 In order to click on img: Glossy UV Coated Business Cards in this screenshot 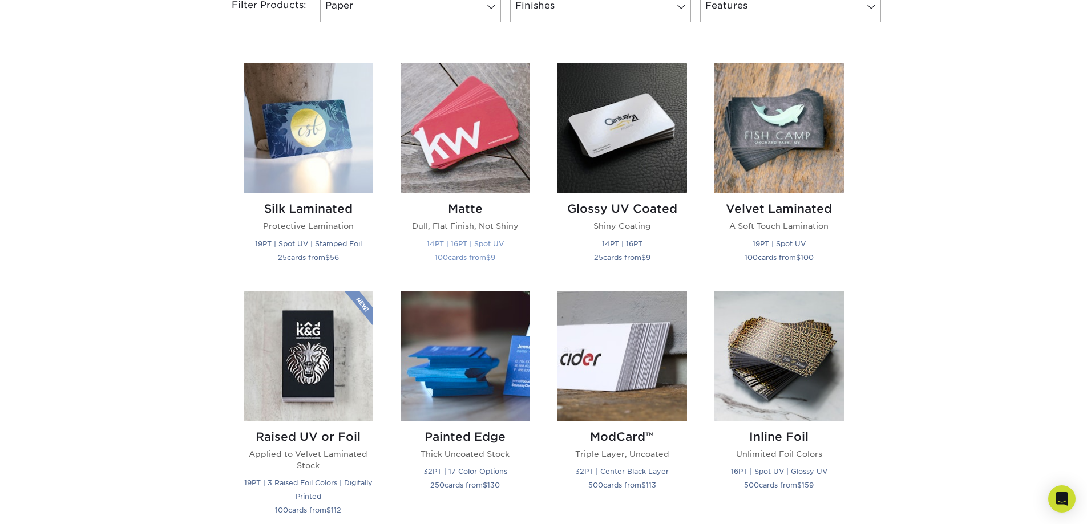, I will do `click(622, 128)`.